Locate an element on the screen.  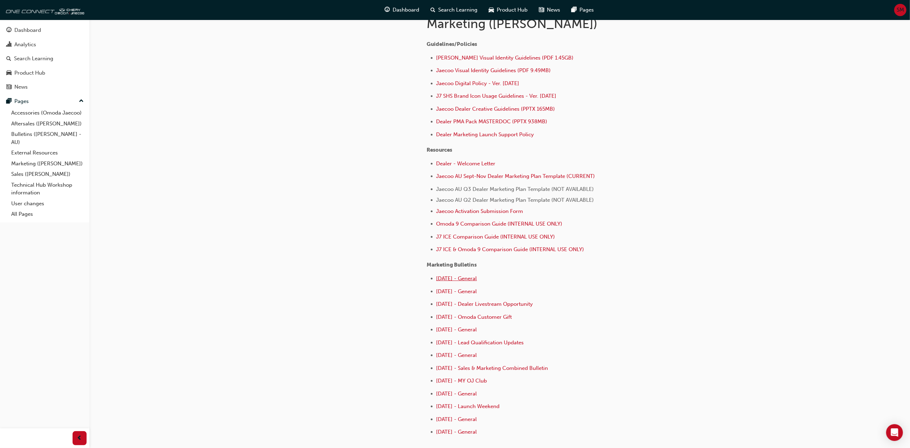
div: Dashboard is located at coordinates (28, 30).